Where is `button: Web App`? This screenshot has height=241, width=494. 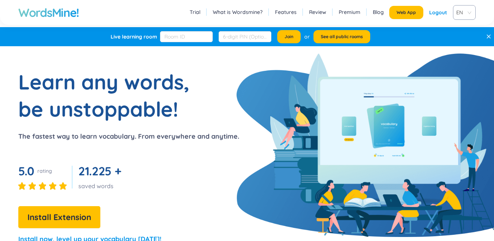 button: Web App is located at coordinates (406, 12).